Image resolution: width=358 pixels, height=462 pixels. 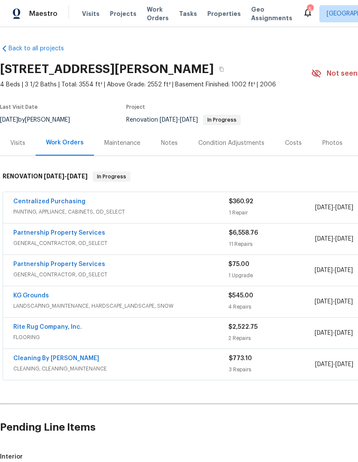 What do you see at coordinates (241, 201) in the screenshot?
I see `span: $360.92` at bounding box center [241, 201].